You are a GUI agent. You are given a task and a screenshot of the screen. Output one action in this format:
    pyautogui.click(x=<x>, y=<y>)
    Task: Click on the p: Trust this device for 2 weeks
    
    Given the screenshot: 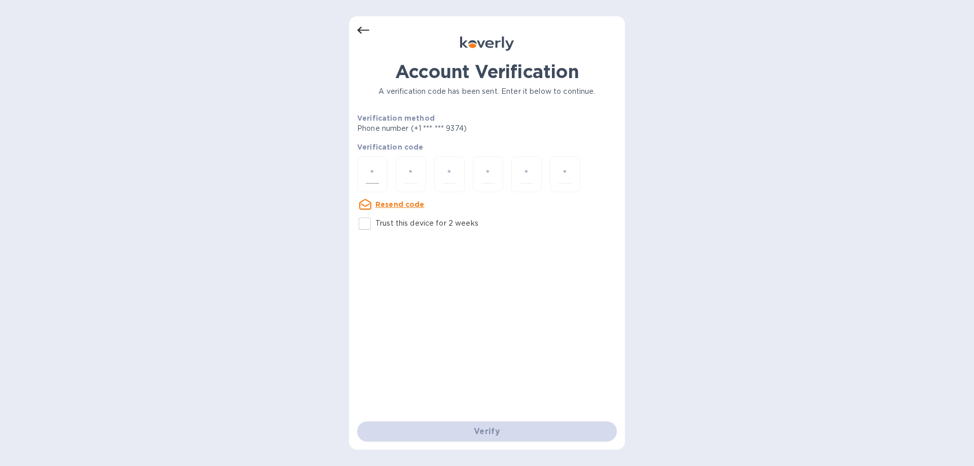 What is the action you would take?
    pyautogui.click(x=427, y=223)
    